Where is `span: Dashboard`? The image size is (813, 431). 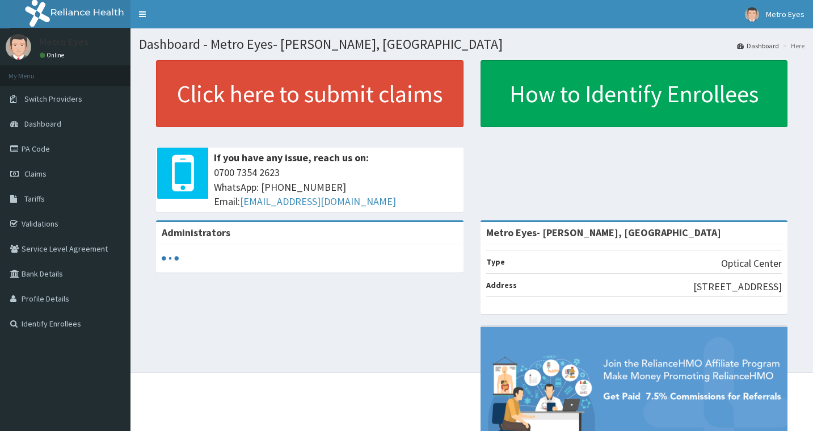 span: Dashboard is located at coordinates (43, 124).